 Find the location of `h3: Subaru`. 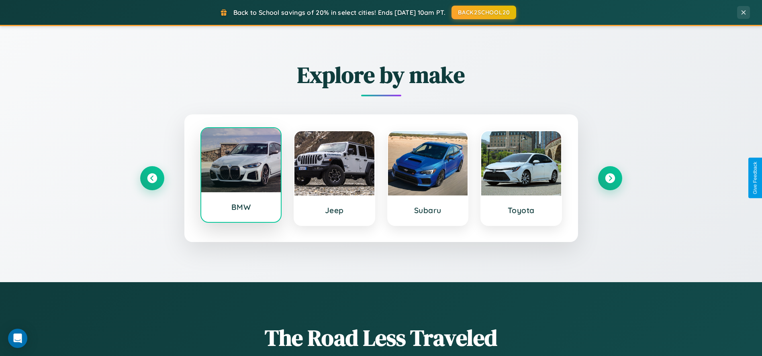

h3: Subaru is located at coordinates (428, 211).